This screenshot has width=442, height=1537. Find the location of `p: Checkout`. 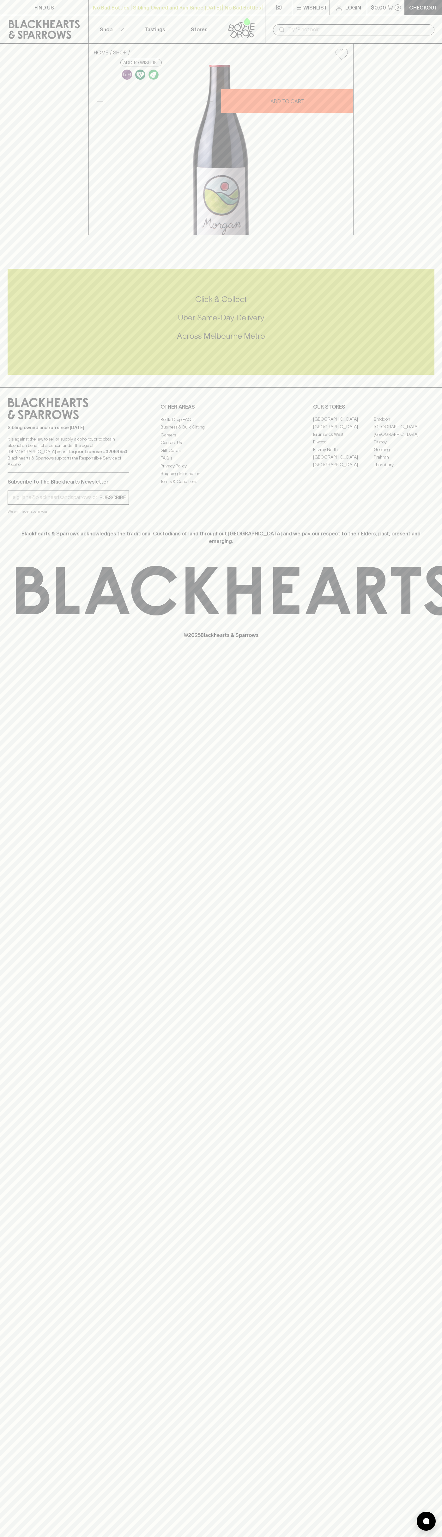

p: Checkout is located at coordinates (424, 8).